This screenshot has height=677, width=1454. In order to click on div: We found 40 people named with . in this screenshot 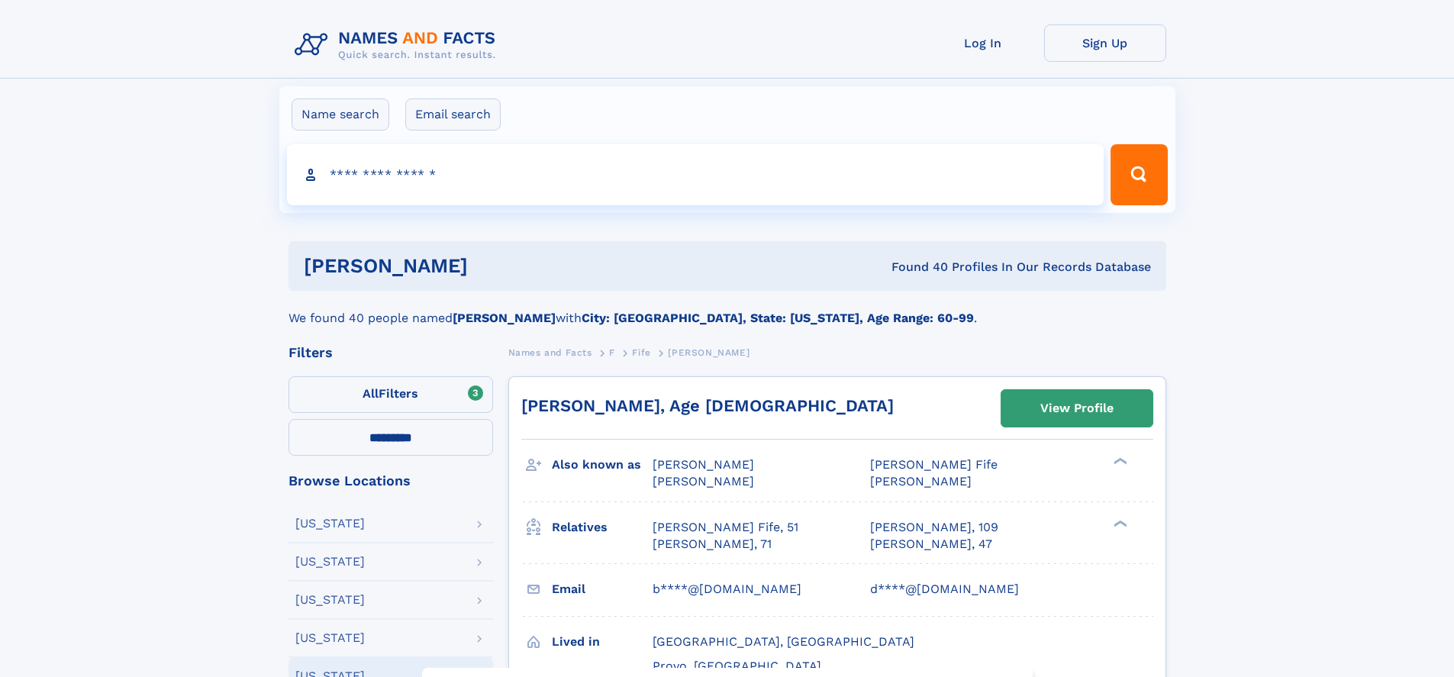, I will do `click(727, 309)`.